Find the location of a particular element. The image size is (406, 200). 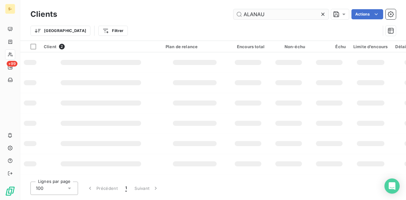

button: Précédent is located at coordinates (102, 188).